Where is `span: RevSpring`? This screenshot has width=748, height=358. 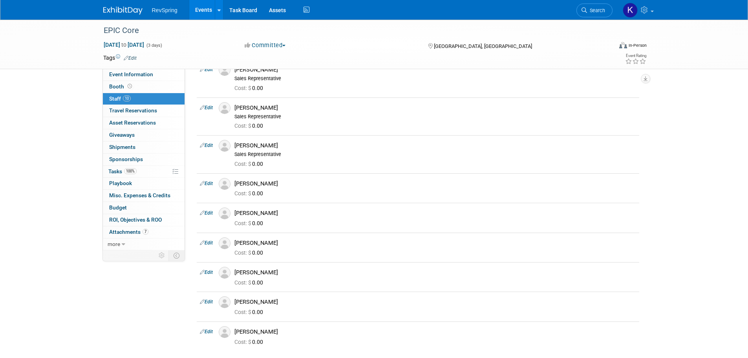
span: RevSpring is located at coordinates (164, 10).